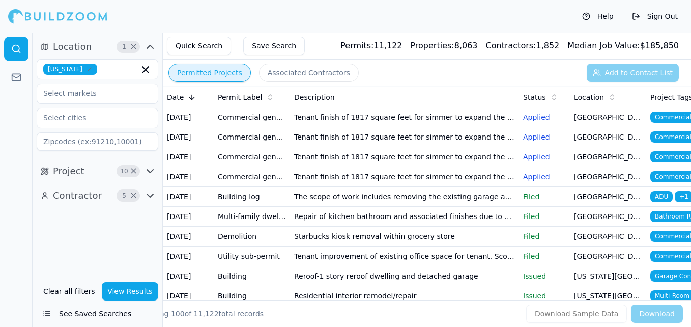 The width and height of the screenshot is (691, 327). What do you see at coordinates (371, 46) in the screenshot?
I see `div: 11,122` at bounding box center [371, 46].